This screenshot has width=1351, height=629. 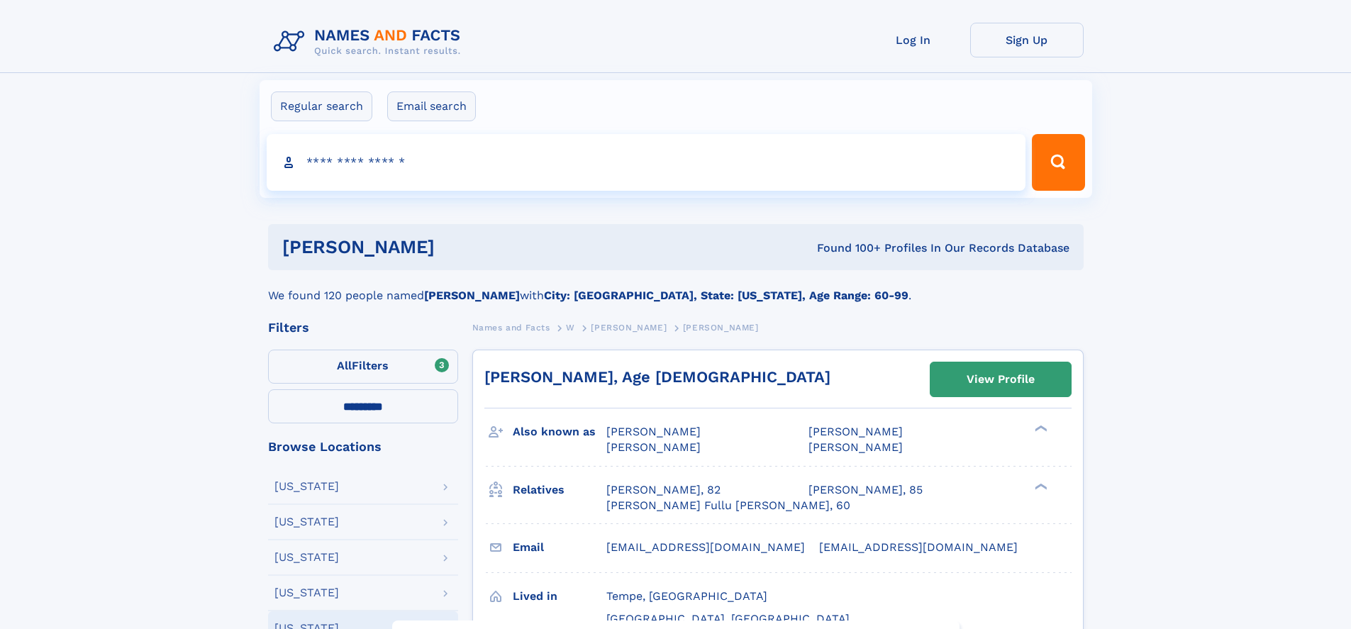 What do you see at coordinates (559, 432) in the screenshot?
I see `h3: Also known as` at bounding box center [559, 432].